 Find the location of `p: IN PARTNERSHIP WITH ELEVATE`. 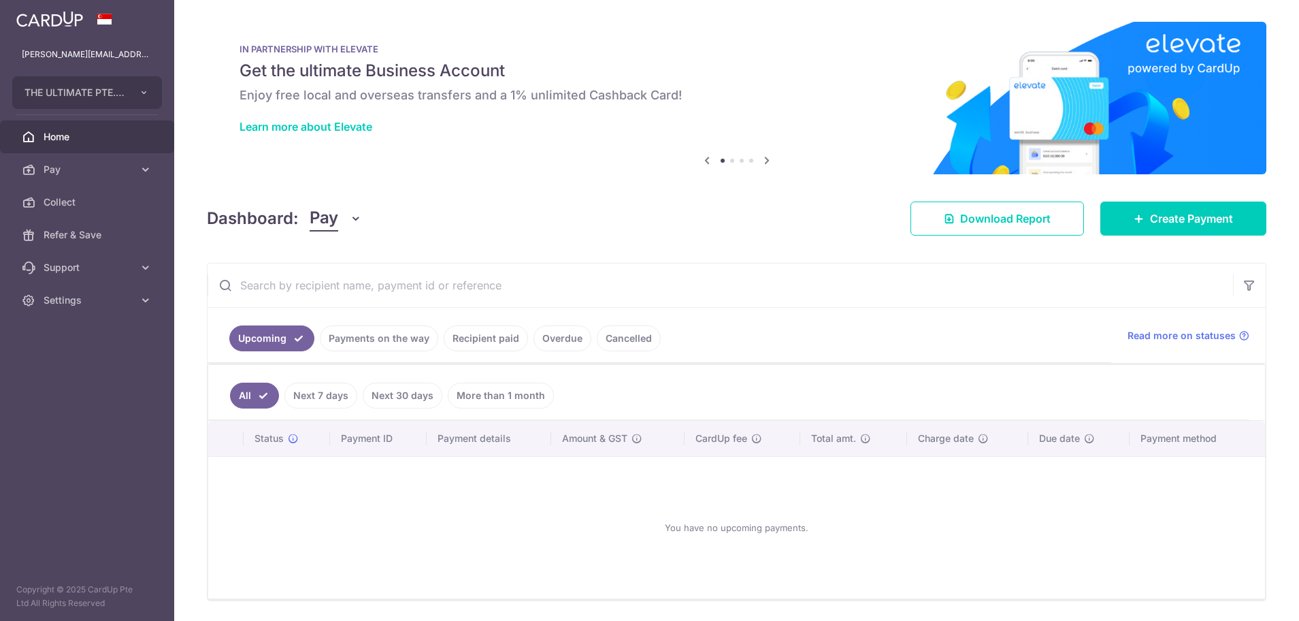

p: IN PARTNERSHIP WITH ELEVATE is located at coordinates (736, 49).